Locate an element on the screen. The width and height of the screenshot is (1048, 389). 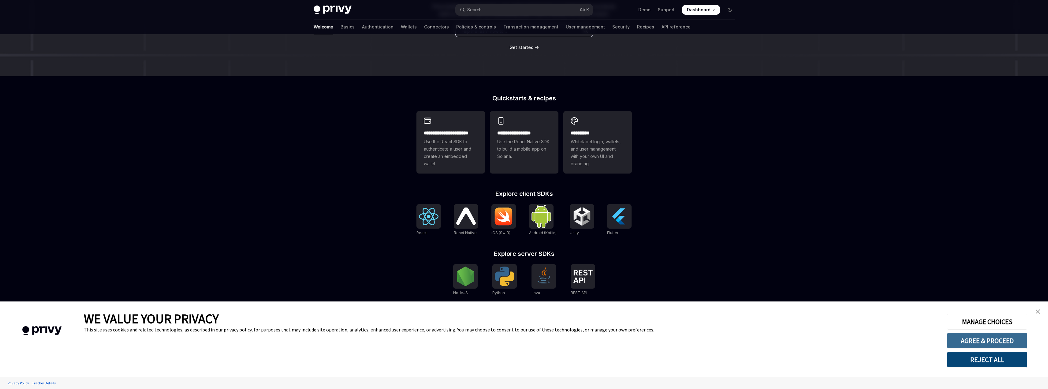
a: Authentication is located at coordinates (378, 27).